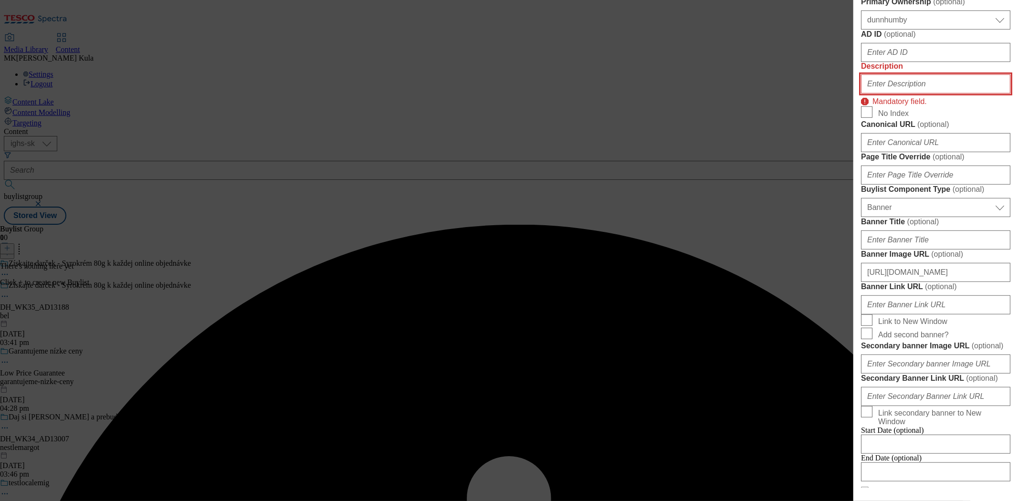 The image size is (1018, 501). Describe the element at coordinates (891, 457) in the screenshot. I see `span: End Date (optional)` at that location.